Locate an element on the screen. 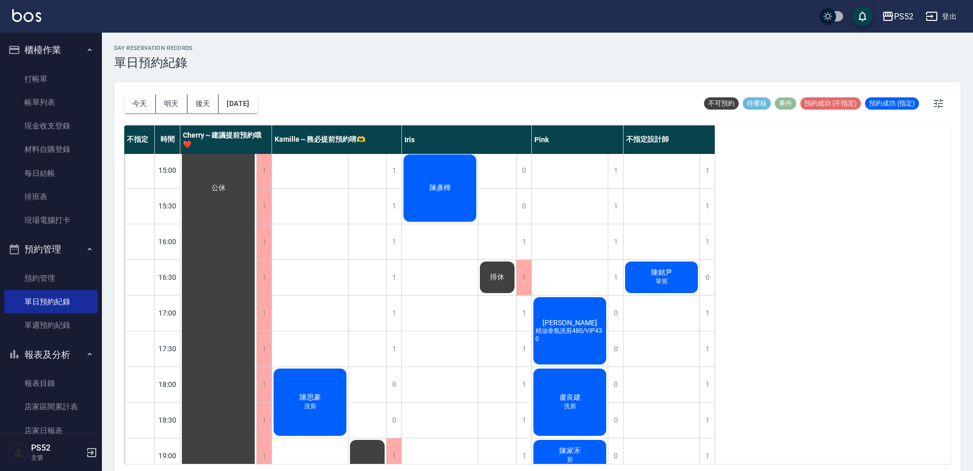 The width and height of the screenshot is (973, 471). a: 排班表 is located at coordinates (51, 197).